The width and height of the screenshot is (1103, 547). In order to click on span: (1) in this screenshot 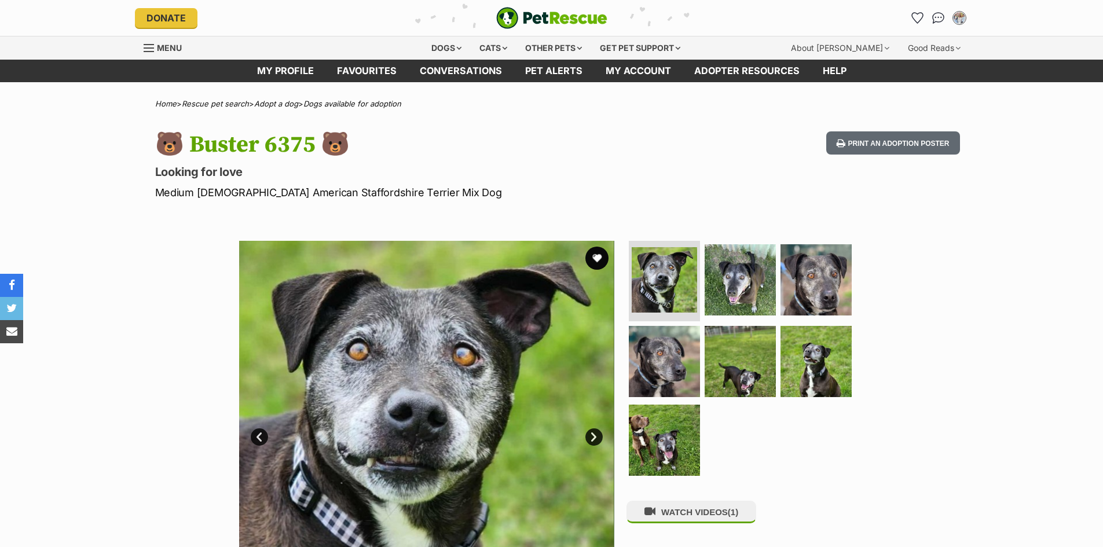, I will do `click(733, 512)`.